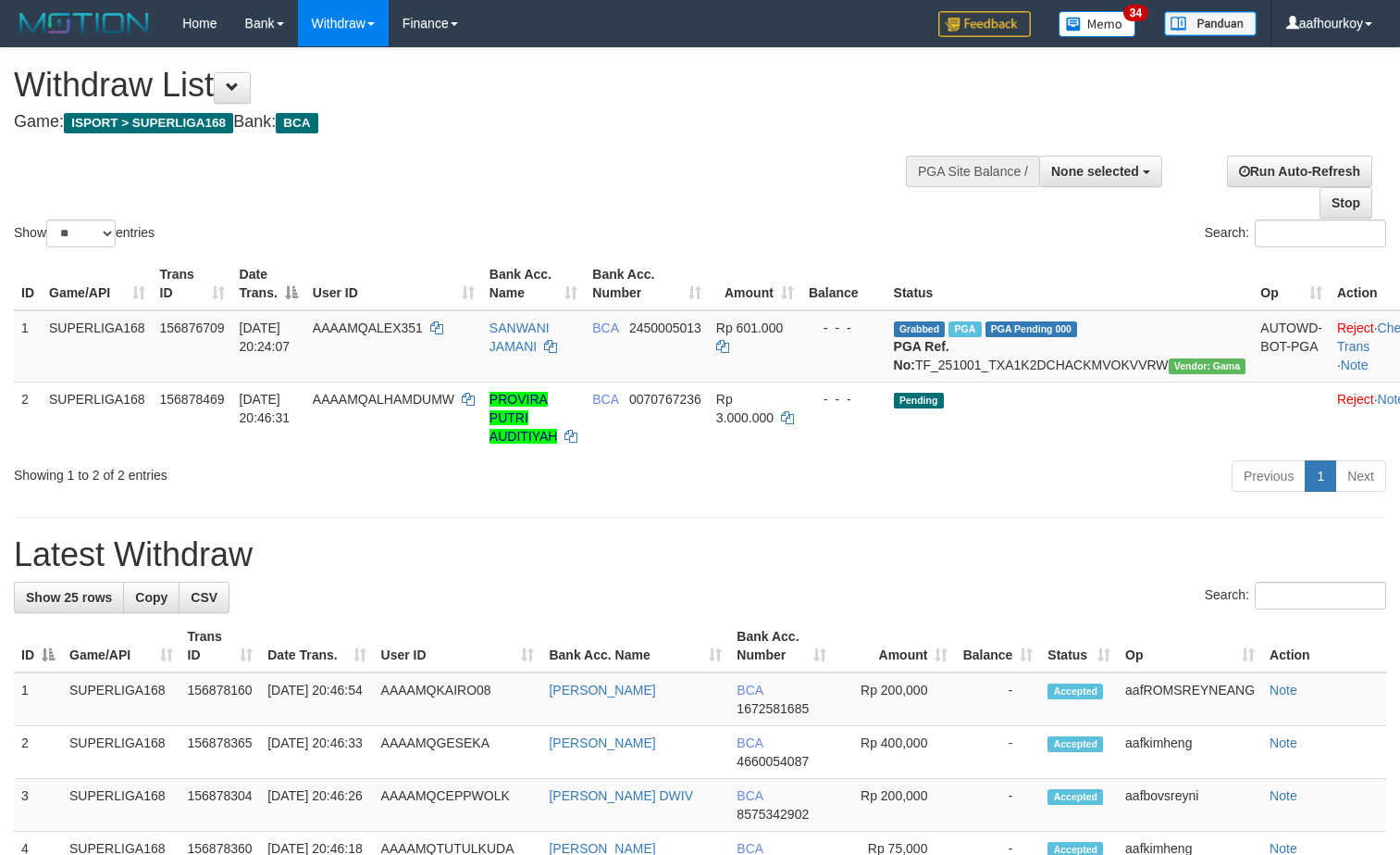  What do you see at coordinates (519, 337) in the screenshot?
I see `a: SANWANI JAMANI` at bounding box center [519, 337].